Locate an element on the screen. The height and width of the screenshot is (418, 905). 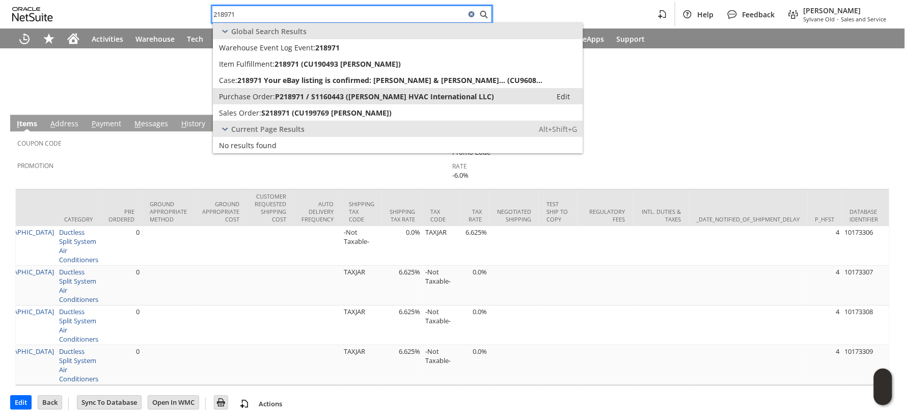
td: 10173309 is located at coordinates (870, 366).